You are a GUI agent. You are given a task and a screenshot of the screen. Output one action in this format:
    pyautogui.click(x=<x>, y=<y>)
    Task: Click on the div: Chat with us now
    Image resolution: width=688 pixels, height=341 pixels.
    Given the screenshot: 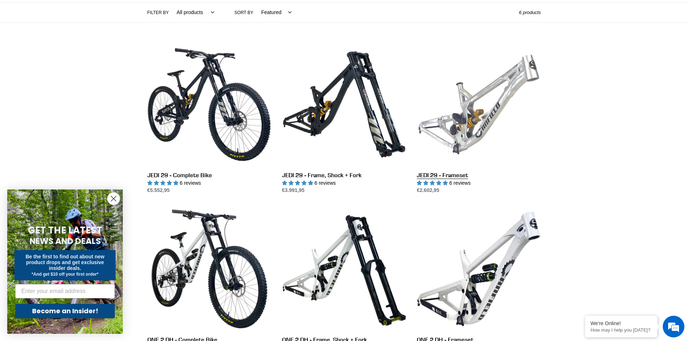 What is the action you would take?
    pyautogui.click(x=90, y=45)
    